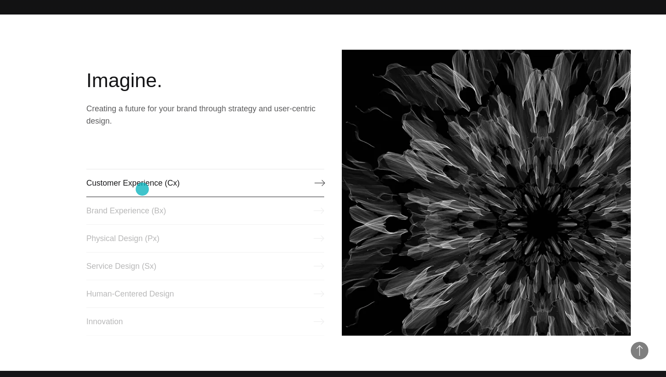 This screenshot has width=666, height=377. I want to click on button: Back to Top, so click(639, 351).